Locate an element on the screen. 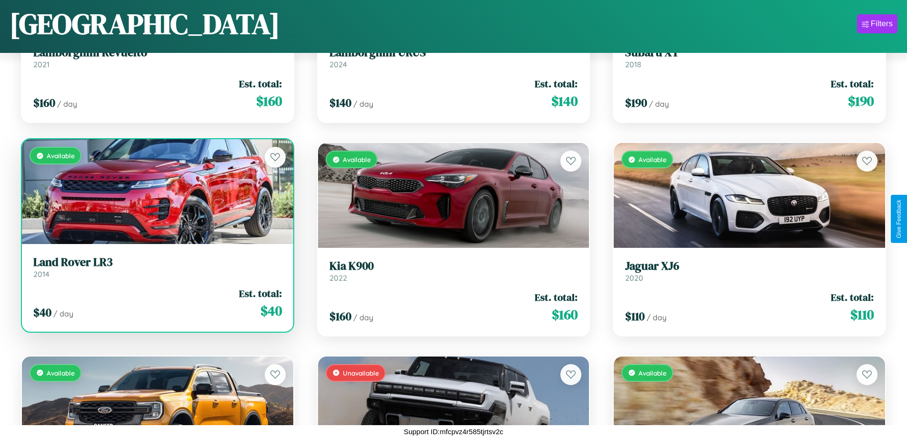 The height and width of the screenshot is (438, 907). span: Unavailable is located at coordinates (361, 373).